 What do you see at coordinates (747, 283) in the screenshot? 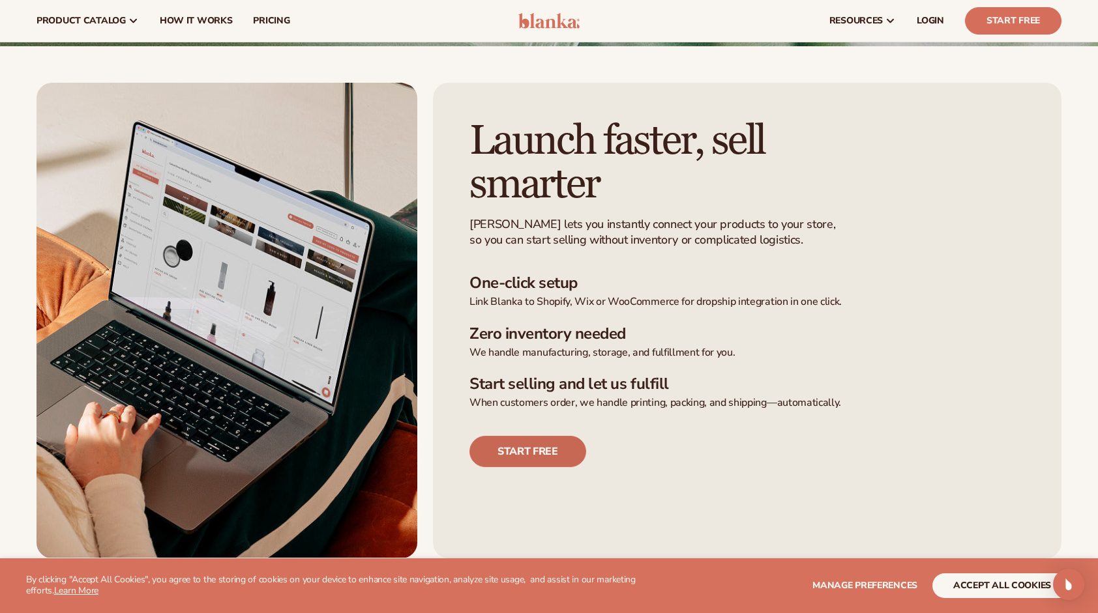
I see `h3: One-click setup` at bounding box center [747, 283].